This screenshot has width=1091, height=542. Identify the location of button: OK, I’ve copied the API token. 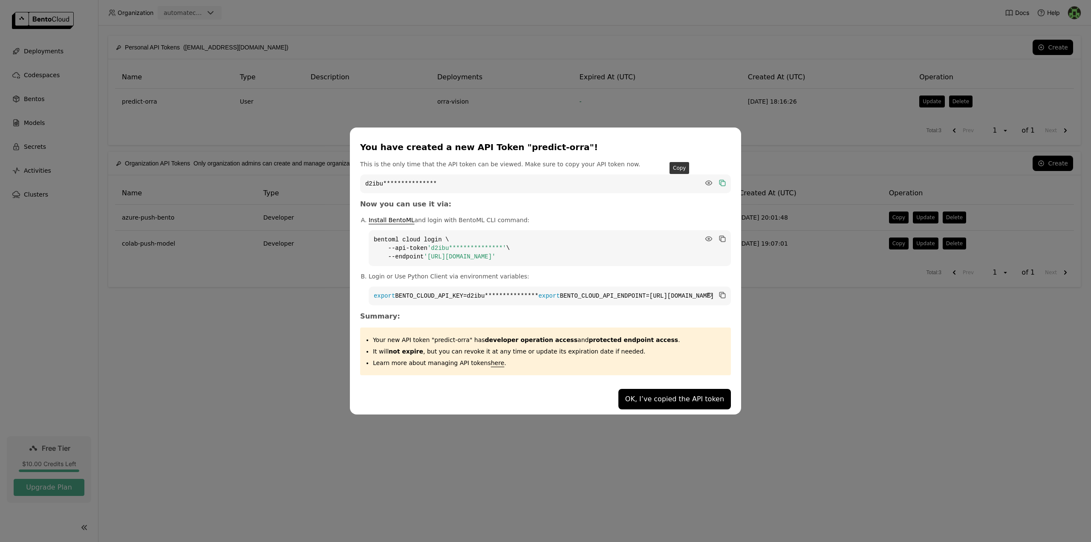
(675, 399).